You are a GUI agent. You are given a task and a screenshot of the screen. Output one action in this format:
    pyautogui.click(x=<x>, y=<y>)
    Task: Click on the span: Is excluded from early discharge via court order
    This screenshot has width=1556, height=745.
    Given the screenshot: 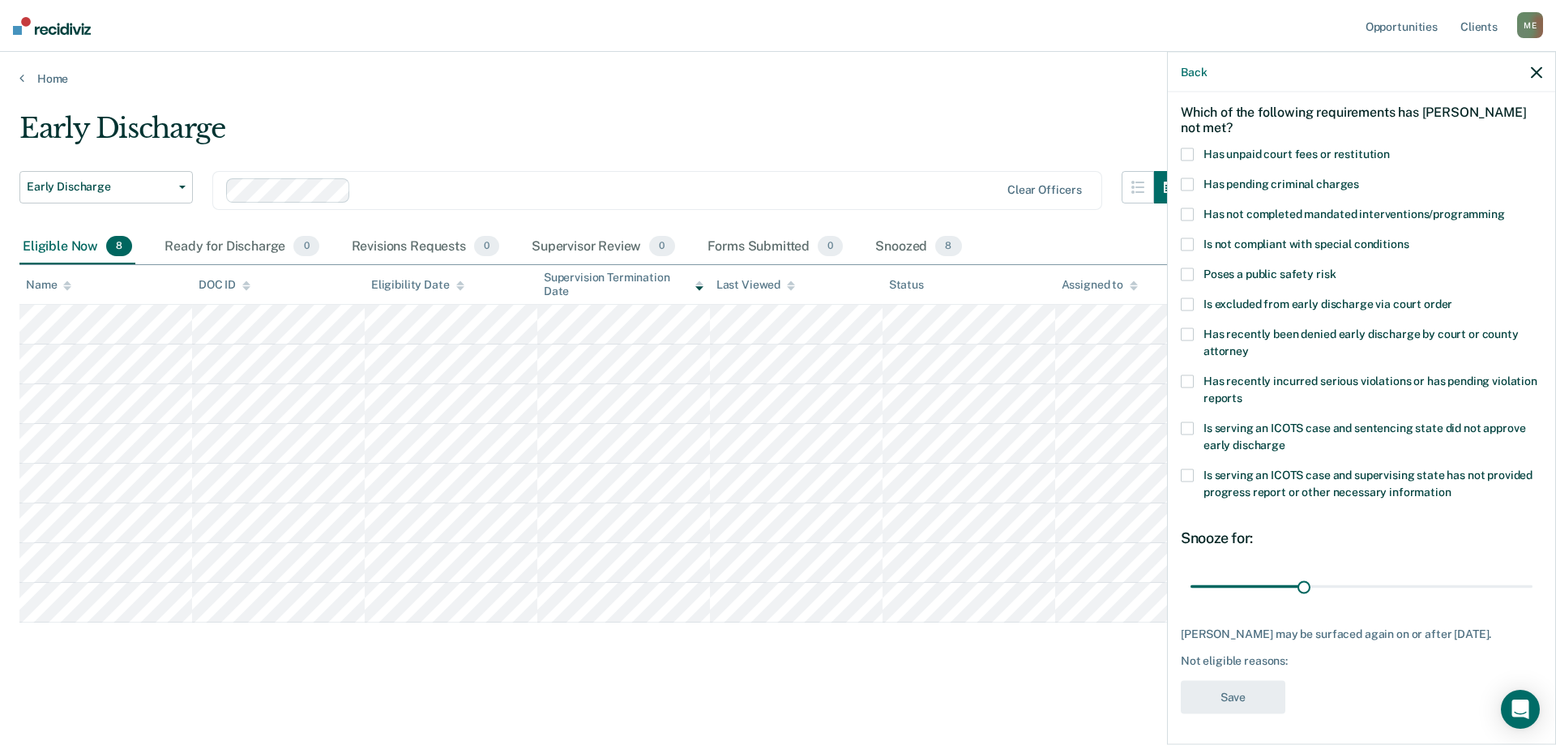 What is the action you would take?
    pyautogui.click(x=1327, y=303)
    